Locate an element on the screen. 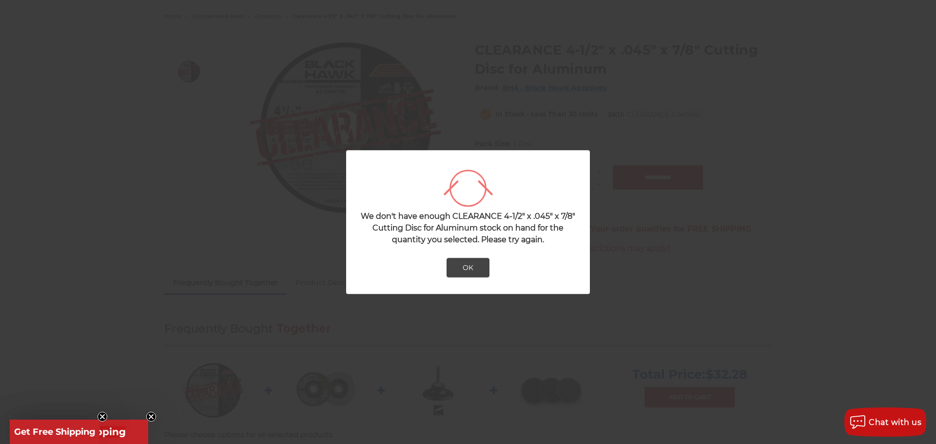 The width and height of the screenshot is (936, 444). span: Get Free Shipping is located at coordinates (55, 432).